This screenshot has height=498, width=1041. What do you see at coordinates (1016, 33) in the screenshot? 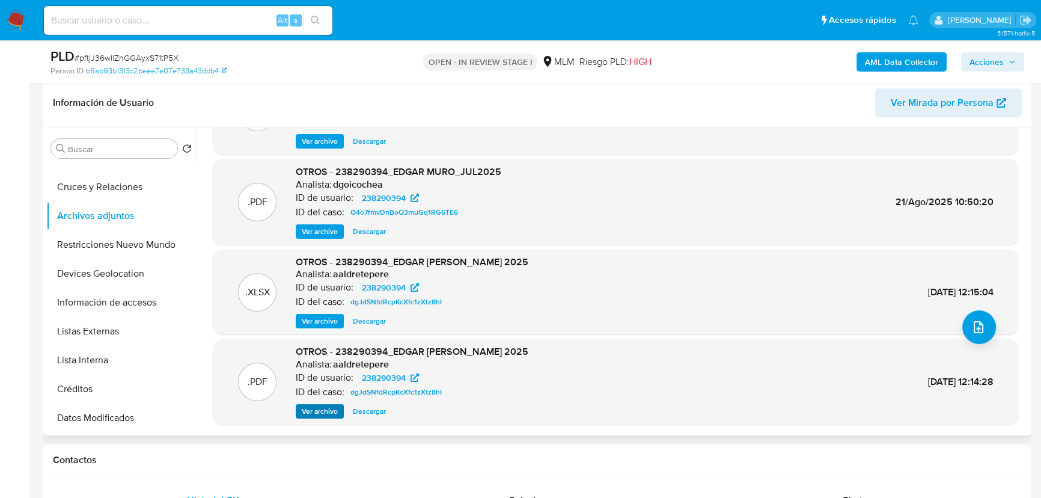
I see `span: 3.157.1-hotfix-5` at bounding box center [1016, 33].